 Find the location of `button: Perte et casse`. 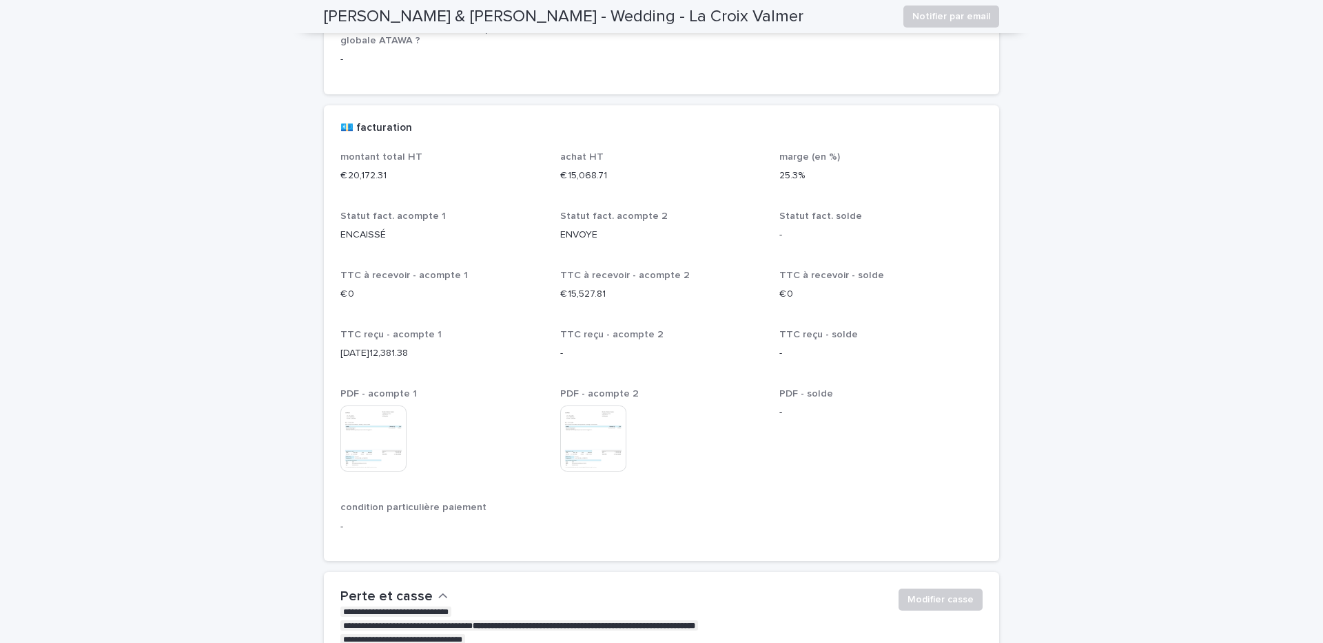

button: Perte et casse is located at coordinates (394, 597).